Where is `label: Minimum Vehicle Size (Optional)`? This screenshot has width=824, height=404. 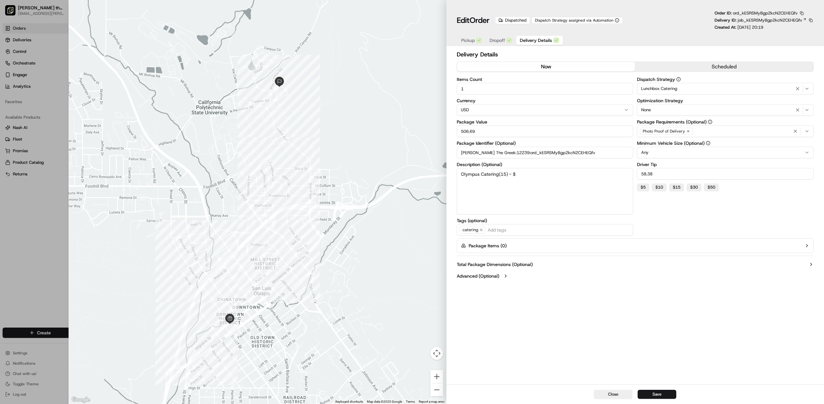 label: Minimum Vehicle Size (Optional) is located at coordinates (726, 143).